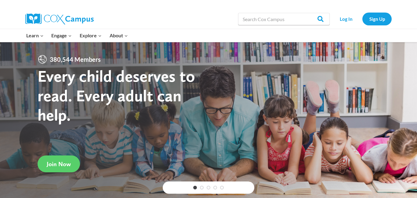 This screenshot has width=417, height=198. Describe the element at coordinates (60, 19) in the screenshot. I see `img: Cox Campus` at that location.